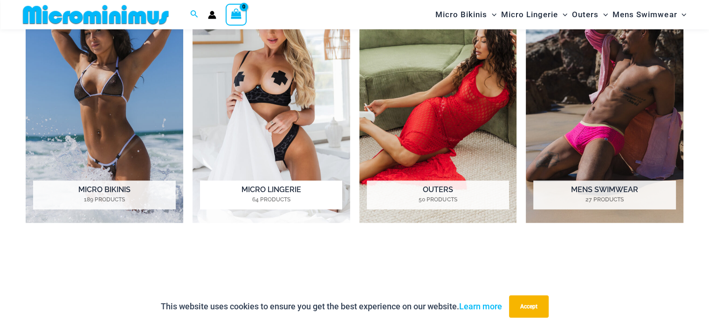 The width and height of the screenshot is (709, 327). What do you see at coordinates (271, 195) in the screenshot?
I see `h2: Micro Lingerie` at bounding box center [271, 195].